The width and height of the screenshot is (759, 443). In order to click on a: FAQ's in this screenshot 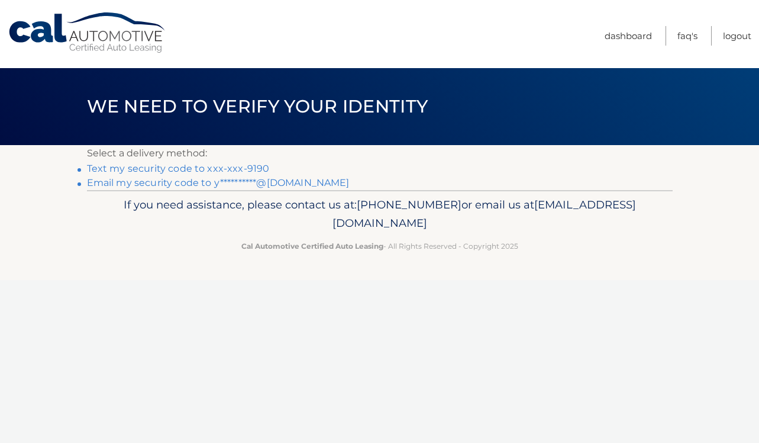, I will do `click(688, 36)`.